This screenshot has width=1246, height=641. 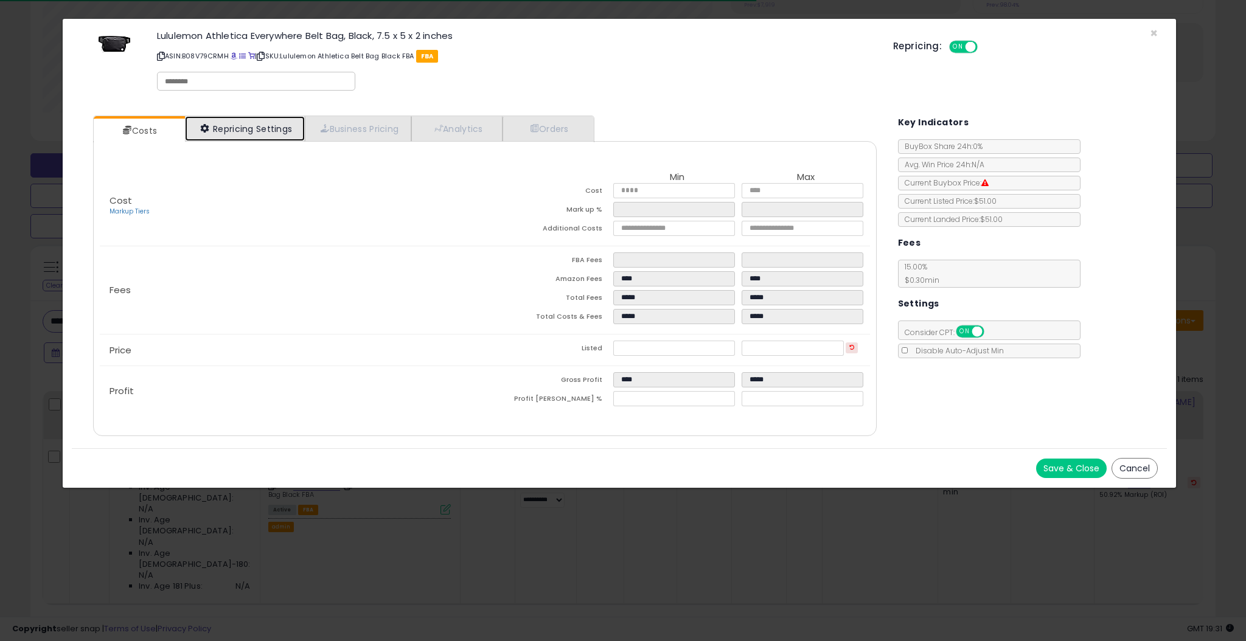 What do you see at coordinates (933, 122) in the screenshot?
I see `h5: Key Indicators` at bounding box center [933, 122].